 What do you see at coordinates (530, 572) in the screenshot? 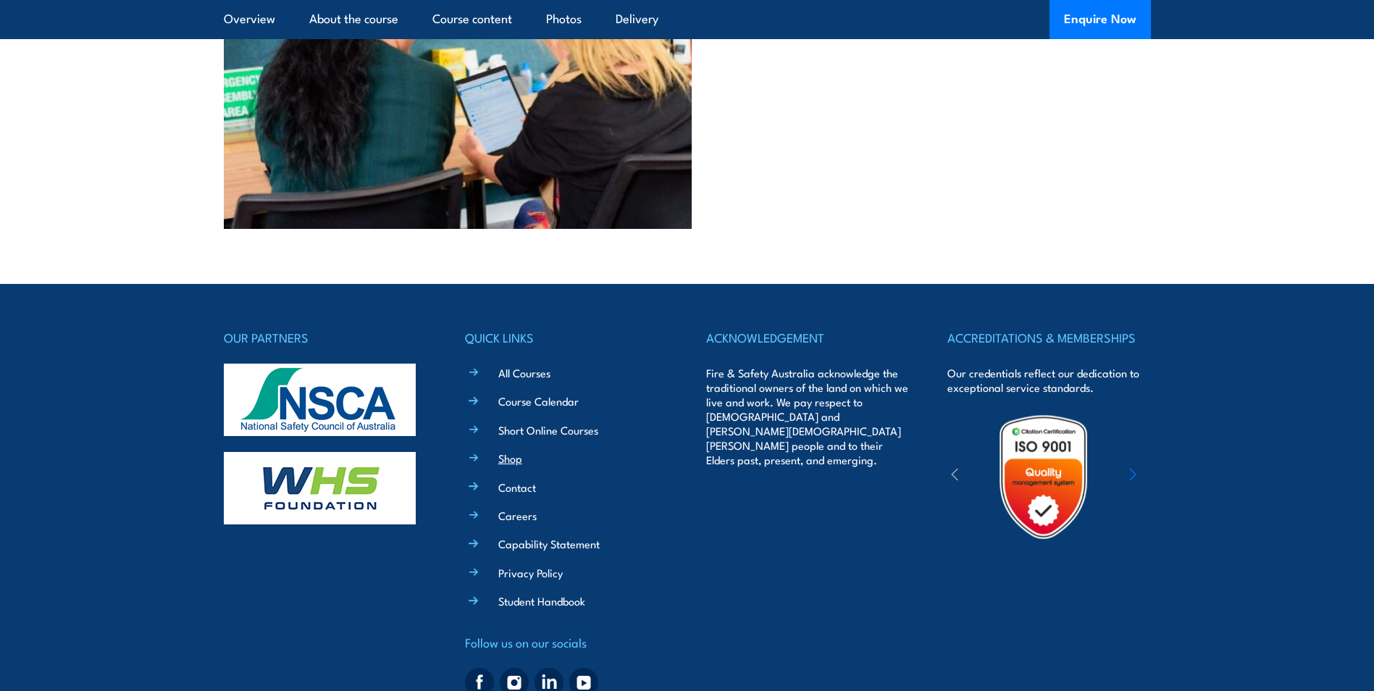
I see `a: Privacy Policy` at bounding box center [530, 572].